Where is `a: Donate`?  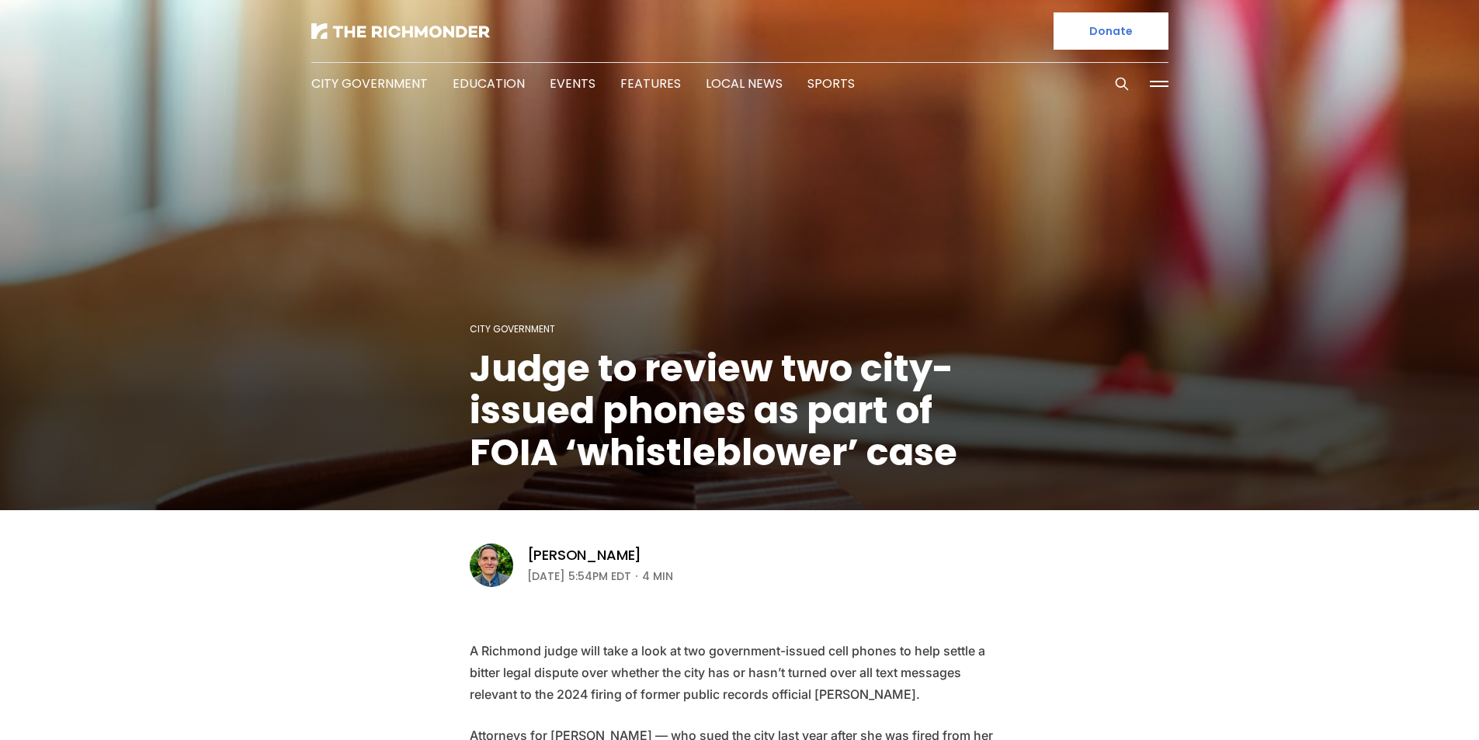 a: Donate is located at coordinates (1111, 31).